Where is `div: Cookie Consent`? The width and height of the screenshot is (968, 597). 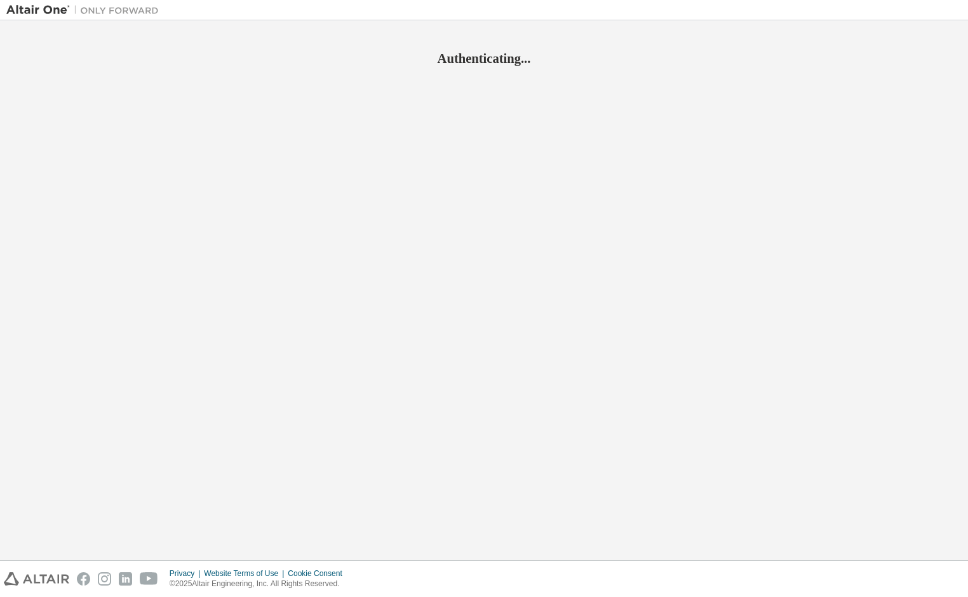
div: Cookie Consent is located at coordinates (318, 574).